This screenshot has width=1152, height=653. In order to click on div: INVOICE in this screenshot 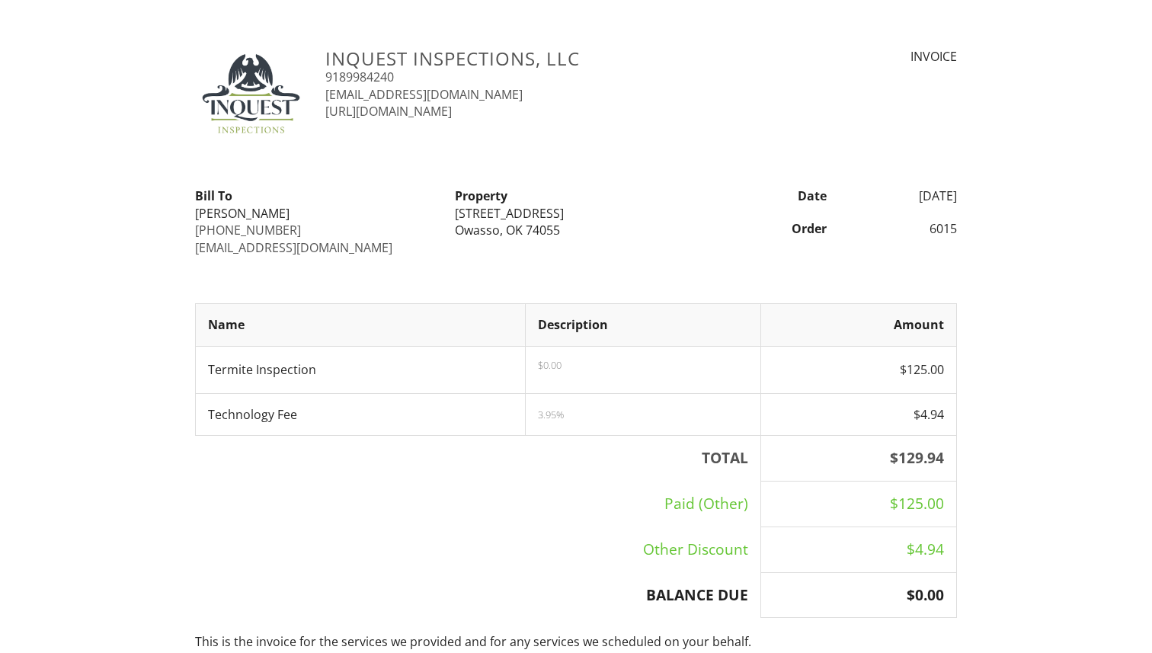, I will do `click(868, 56)`.